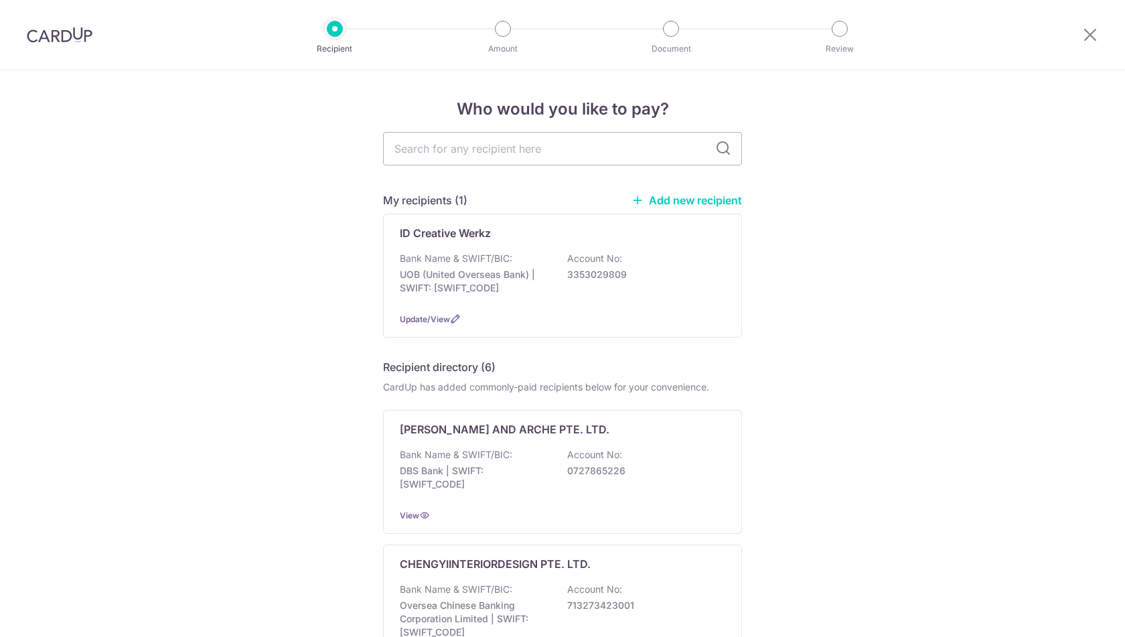 This screenshot has width=1125, height=637. Describe the element at coordinates (671, 49) in the screenshot. I see `p: Document` at that location.